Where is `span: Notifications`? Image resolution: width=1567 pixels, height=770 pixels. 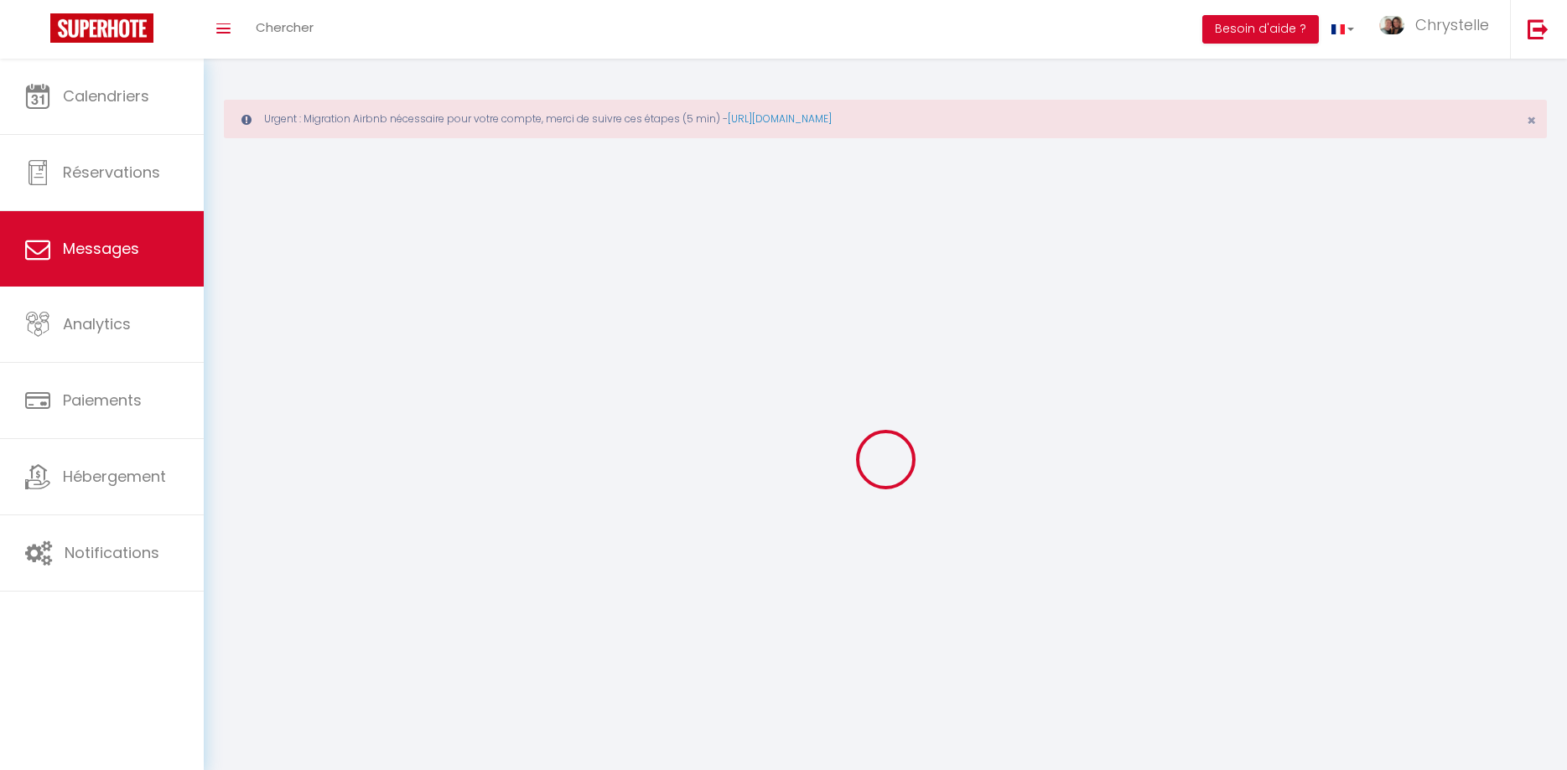 span: Notifications is located at coordinates (111, 552).